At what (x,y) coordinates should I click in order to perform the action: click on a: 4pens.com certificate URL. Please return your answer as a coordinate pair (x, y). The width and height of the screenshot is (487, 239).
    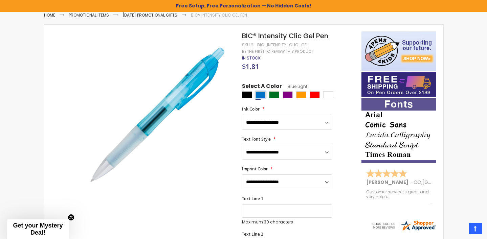
    Looking at the image, I should click on (404, 230).